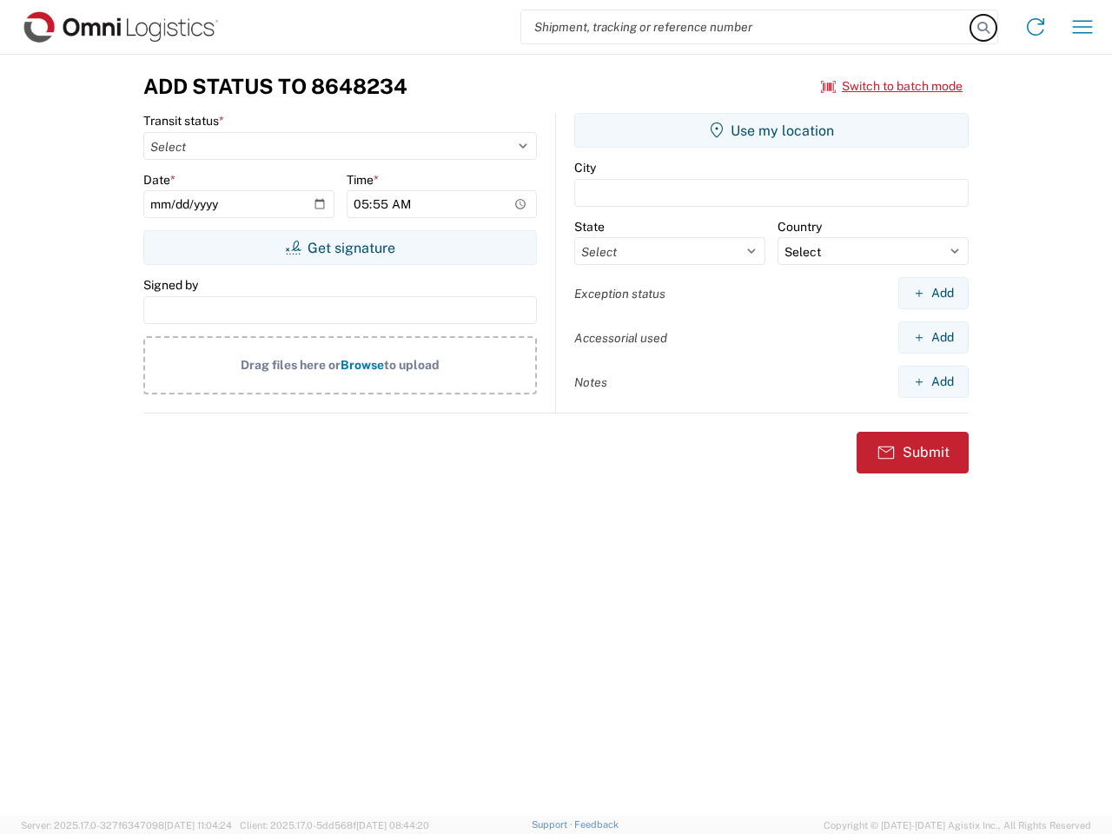  Describe the element at coordinates (619, 294) in the screenshot. I see `label: Exception status` at that location.